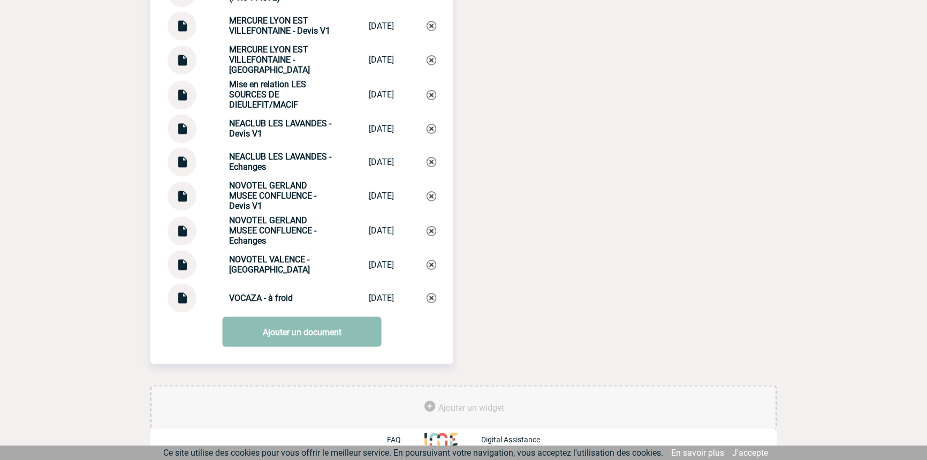 This screenshot has width=927, height=460. What do you see at coordinates (272, 230) in the screenshot?
I see `strong: NOVOTEL GERLAND MUSEE CONFLUENCE - Echanges` at bounding box center [272, 230].